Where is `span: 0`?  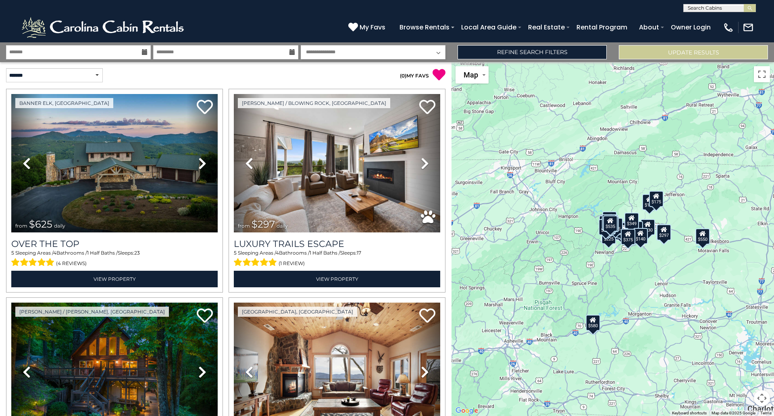
span: 0 is located at coordinates (403, 75).